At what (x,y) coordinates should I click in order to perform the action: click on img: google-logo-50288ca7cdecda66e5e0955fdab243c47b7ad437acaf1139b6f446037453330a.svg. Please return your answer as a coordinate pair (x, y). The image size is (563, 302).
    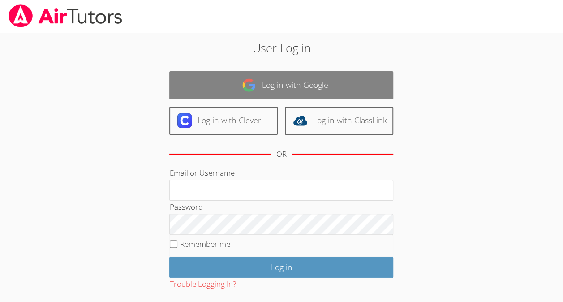
    Looking at the image, I should click on (249, 85).